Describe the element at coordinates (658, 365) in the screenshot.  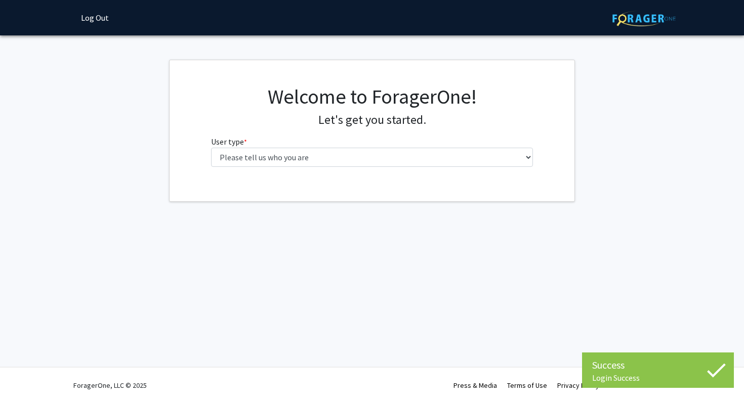
I see `div: Success` at that location.